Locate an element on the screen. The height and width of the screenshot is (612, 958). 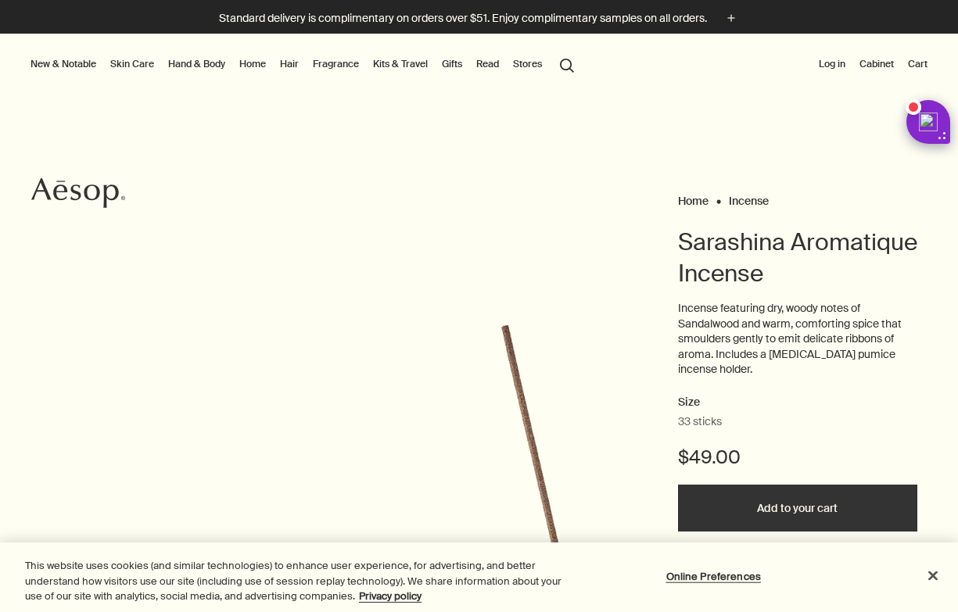
button: Open search is located at coordinates (567, 64).